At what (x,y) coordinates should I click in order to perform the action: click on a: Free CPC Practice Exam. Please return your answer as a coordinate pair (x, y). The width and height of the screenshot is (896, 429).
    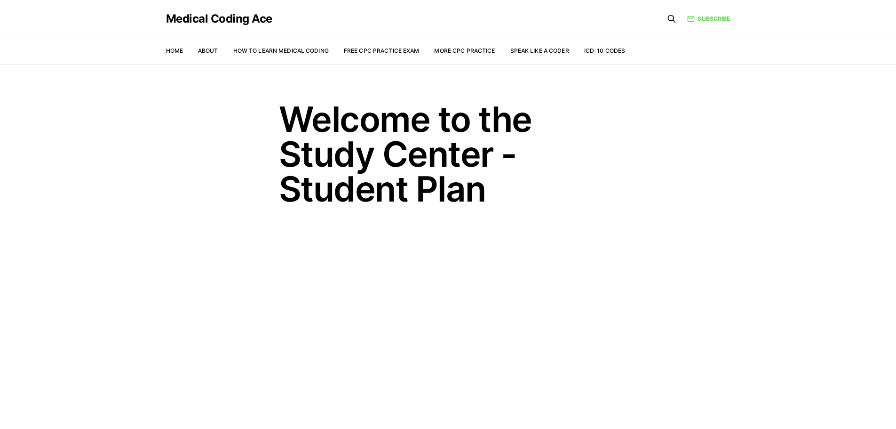
    Looking at the image, I should click on (382, 50).